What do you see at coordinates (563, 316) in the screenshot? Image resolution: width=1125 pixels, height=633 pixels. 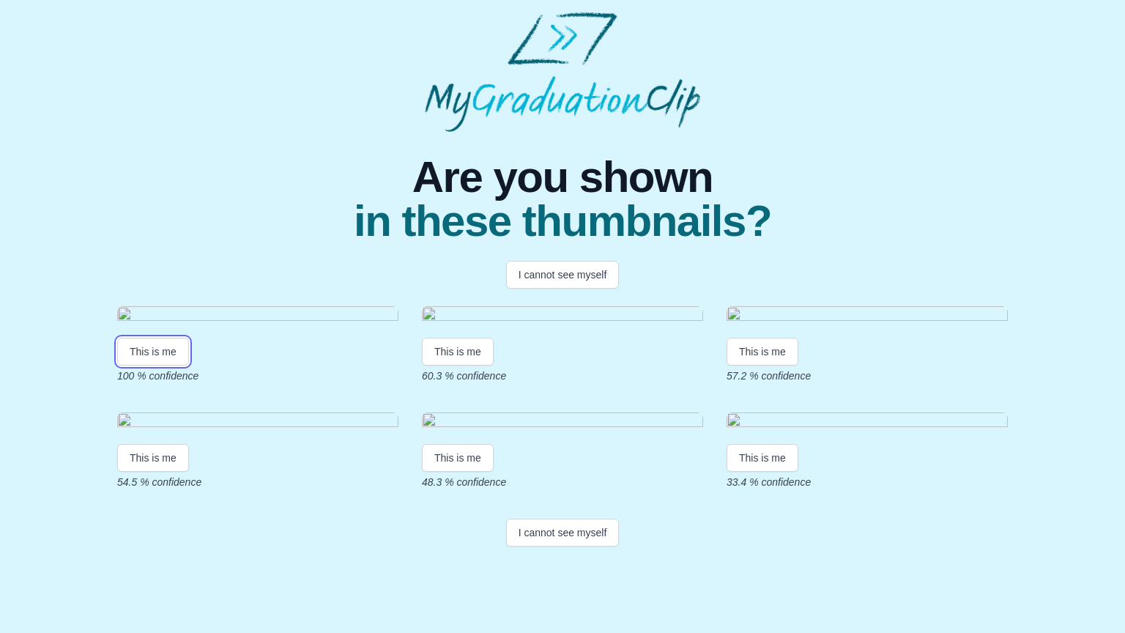 I see `img: dc8fdb52516079b84df641d789302390d2cb9c2f.gif` at bounding box center [563, 316].